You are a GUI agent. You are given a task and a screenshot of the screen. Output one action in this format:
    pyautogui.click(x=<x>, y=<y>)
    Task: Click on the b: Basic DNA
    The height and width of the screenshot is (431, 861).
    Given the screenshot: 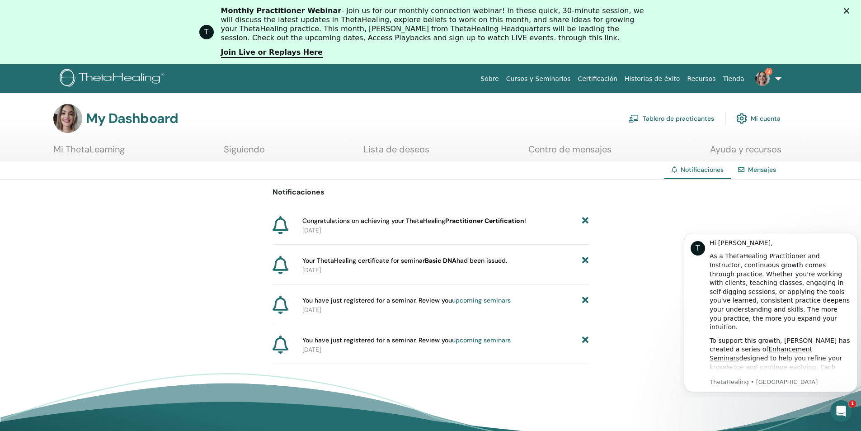 What is the action you would take?
    pyautogui.click(x=441, y=260)
    